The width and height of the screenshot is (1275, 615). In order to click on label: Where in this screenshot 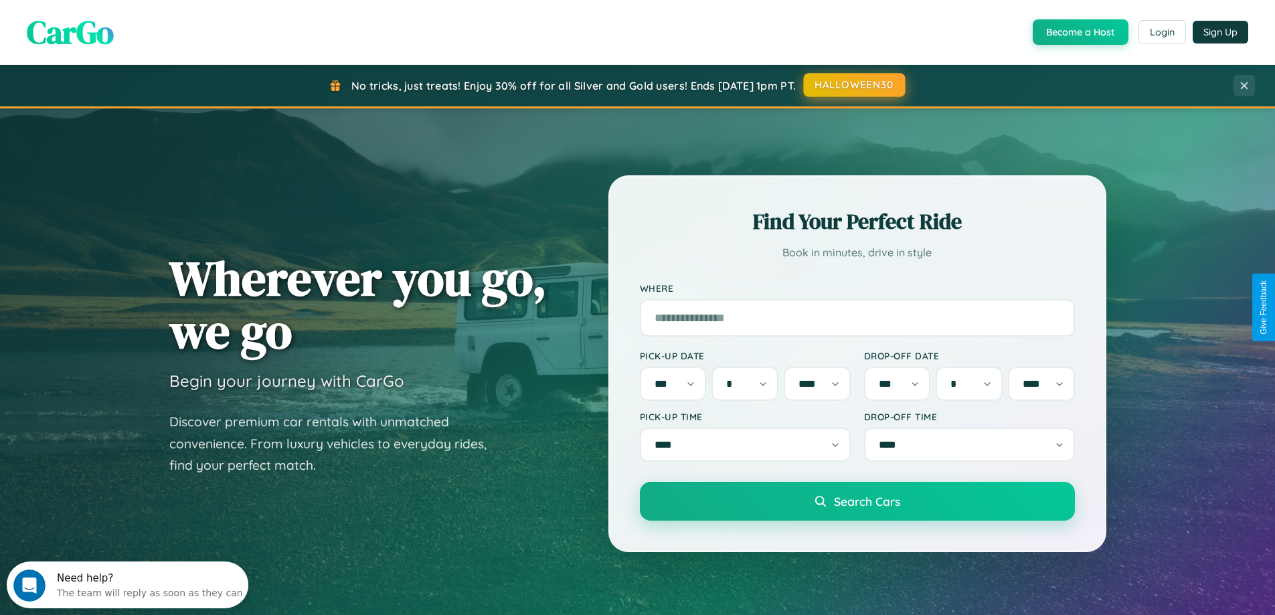, I will do `click(858, 288)`.